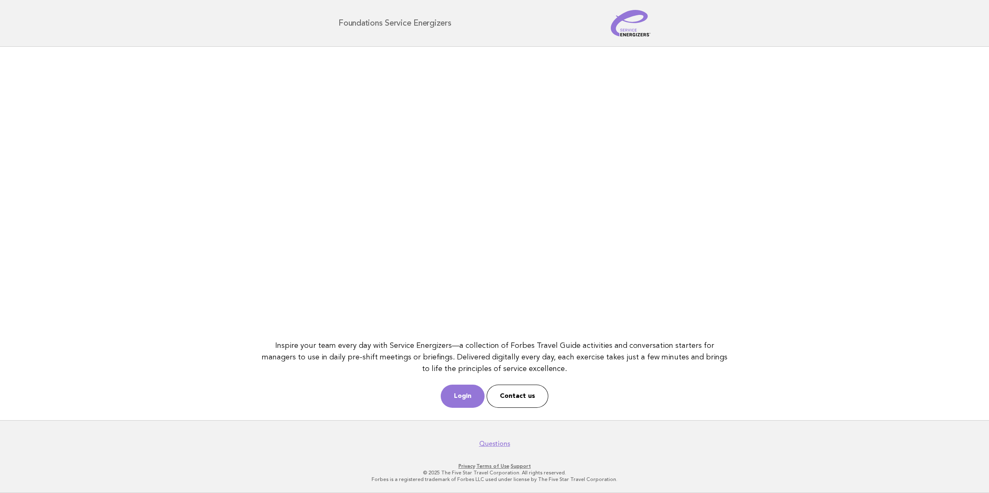 The width and height of the screenshot is (989, 493). Describe the element at coordinates (630, 23) in the screenshot. I see `img: Service Energizers` at that location.